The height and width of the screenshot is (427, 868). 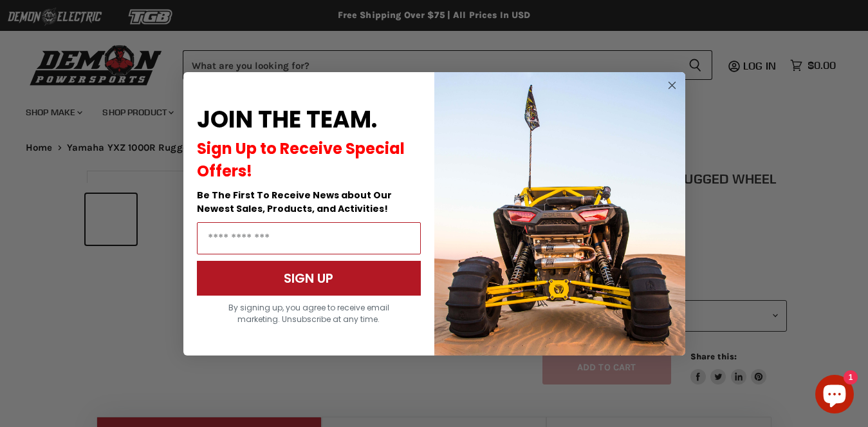 I want to click on input: Email Address, so click(x=309, y=238).